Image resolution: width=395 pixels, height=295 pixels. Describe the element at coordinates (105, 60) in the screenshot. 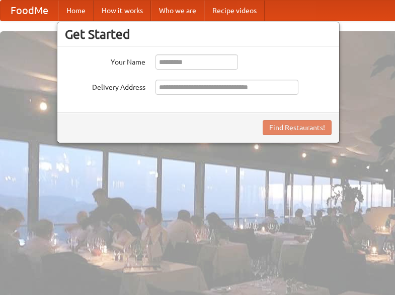

I see `label: Your Name` at that location.